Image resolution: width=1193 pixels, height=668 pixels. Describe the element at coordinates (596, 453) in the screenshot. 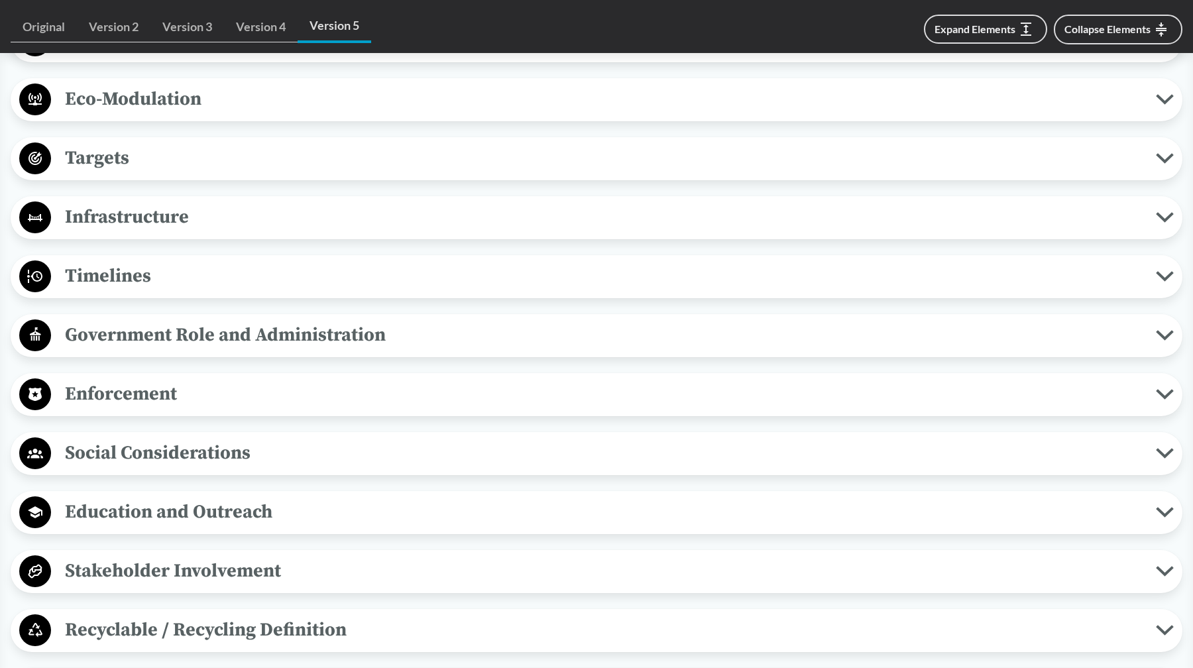

I see `button: Social Considerations` at that location.